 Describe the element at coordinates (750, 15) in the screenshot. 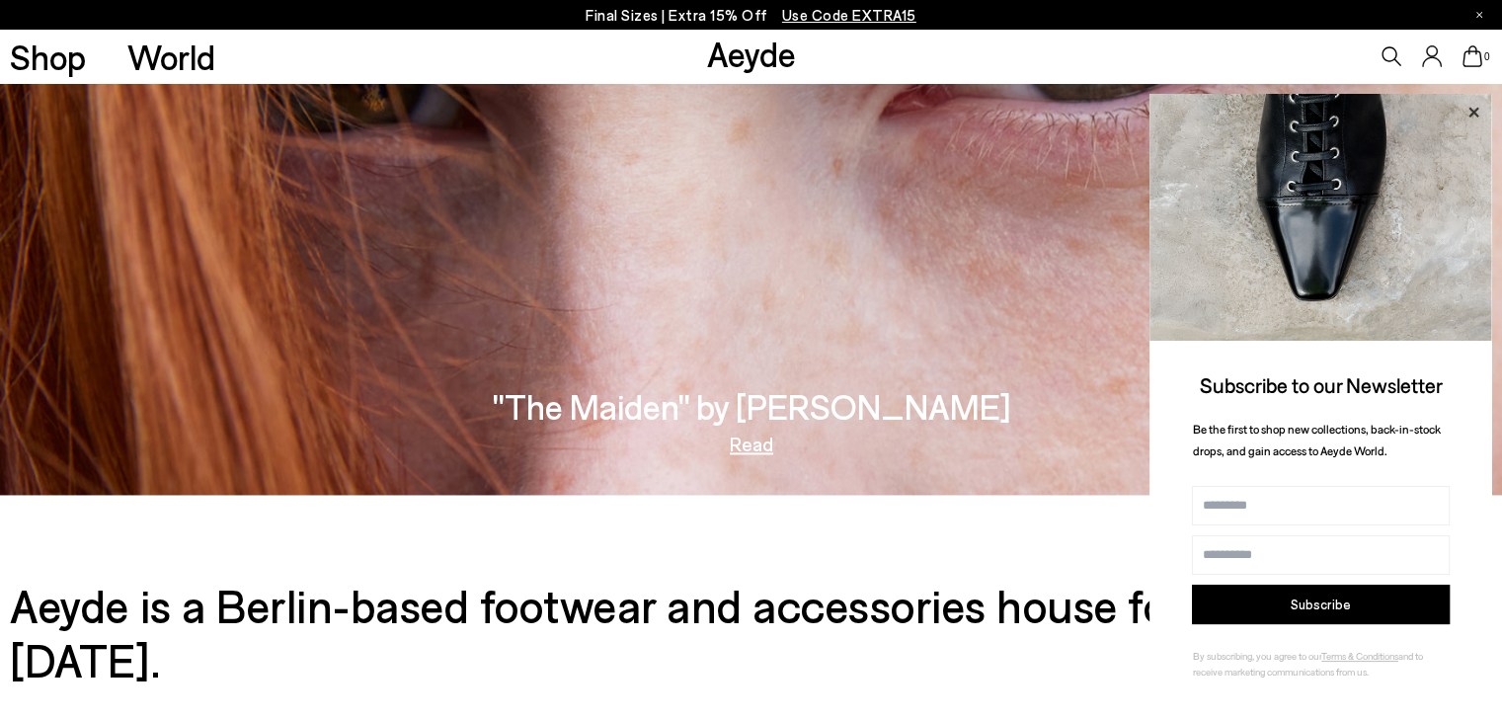

I see `p: Final Sizes | Extra 15% Off` at that location.